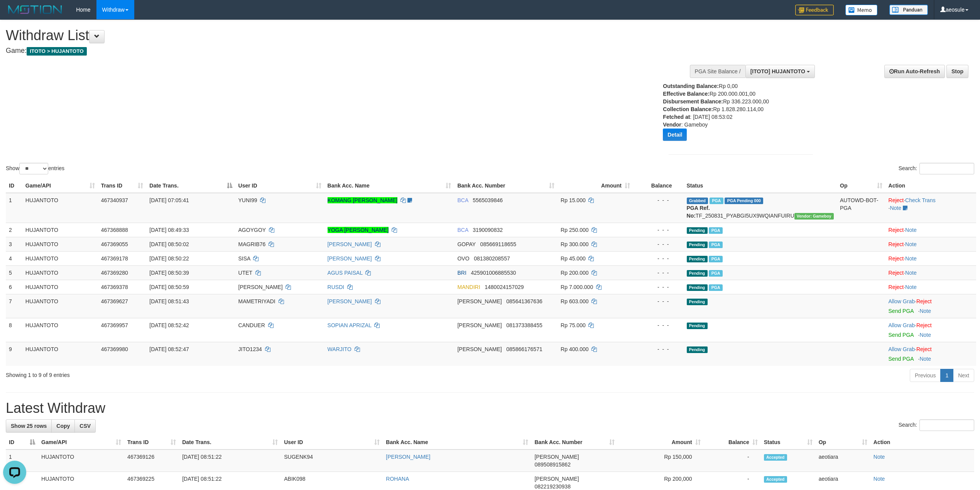 The width and height of the screenshot is (980, 490). What do you see at coordinates (963, 375) in the screenshot?
I see `a: Next` at bounding box center [963, 375].